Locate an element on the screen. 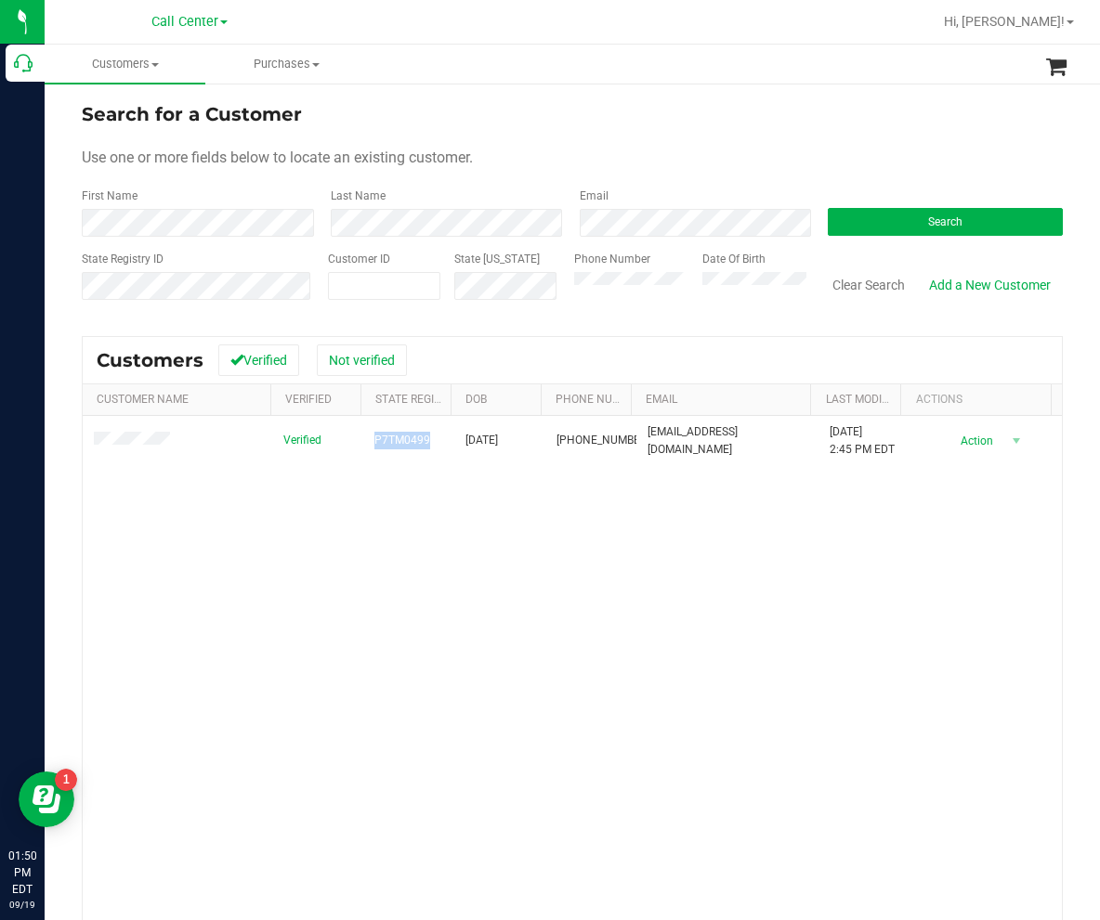  label: Email is located at coordinates (593, 196).